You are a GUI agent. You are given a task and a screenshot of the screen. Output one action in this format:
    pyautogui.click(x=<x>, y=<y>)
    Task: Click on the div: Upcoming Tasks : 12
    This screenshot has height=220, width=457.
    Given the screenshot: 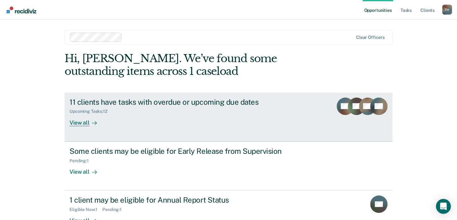 What is the action you would take?
    pyautogui.click(x=91, y=111)
    